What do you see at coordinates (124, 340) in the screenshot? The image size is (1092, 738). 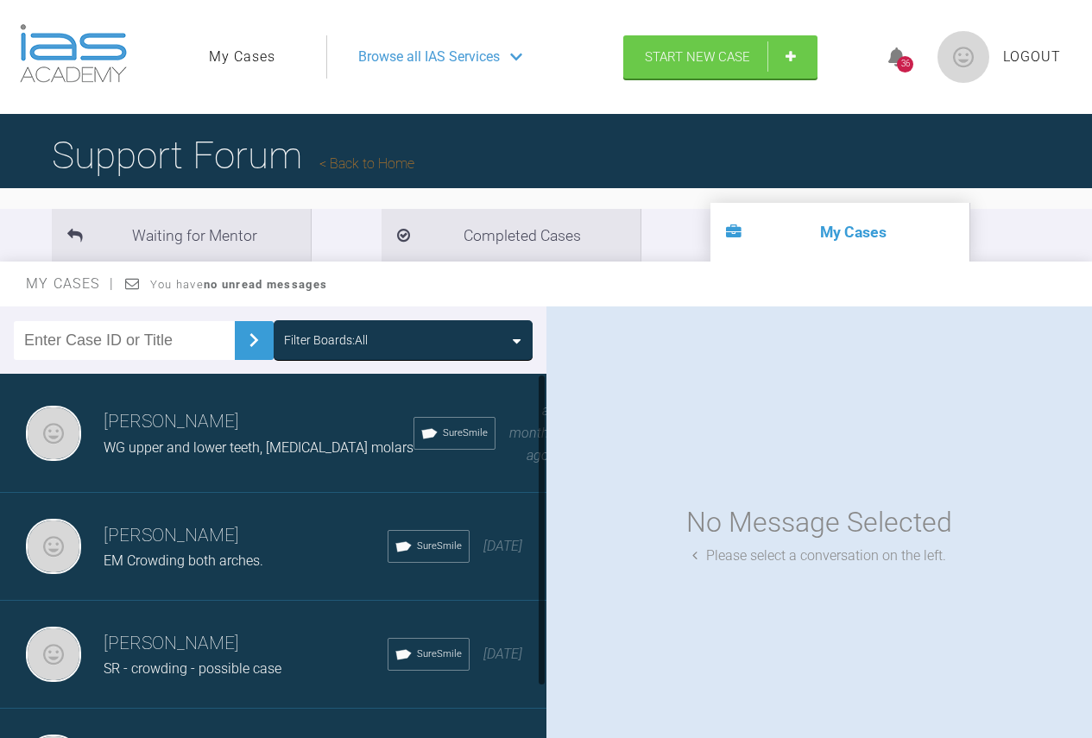 I see `input: Enter Case ID or Title` at bounding box center [124, 340].